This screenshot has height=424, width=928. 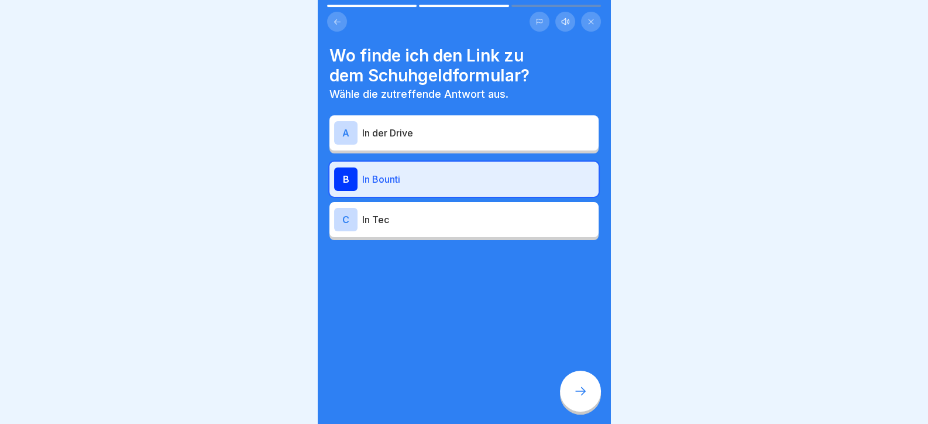 What do you see at coordinates (346, 179) in the screenshot?
I see `div: B` at bounding box center [346, 179].